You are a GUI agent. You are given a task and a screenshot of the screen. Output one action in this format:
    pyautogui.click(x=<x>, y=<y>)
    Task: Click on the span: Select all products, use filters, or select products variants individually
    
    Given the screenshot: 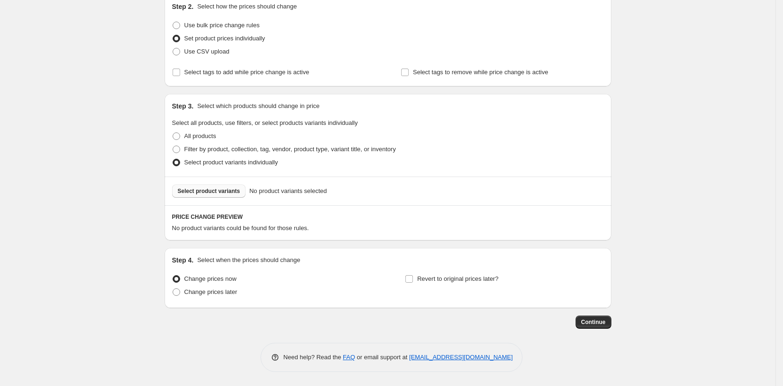 What is the action you would take?
    pyautogui.click(x=265, y=123)
    